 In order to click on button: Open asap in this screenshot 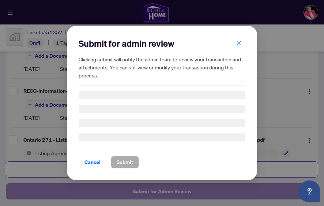, I will do `click(309, 192)`.